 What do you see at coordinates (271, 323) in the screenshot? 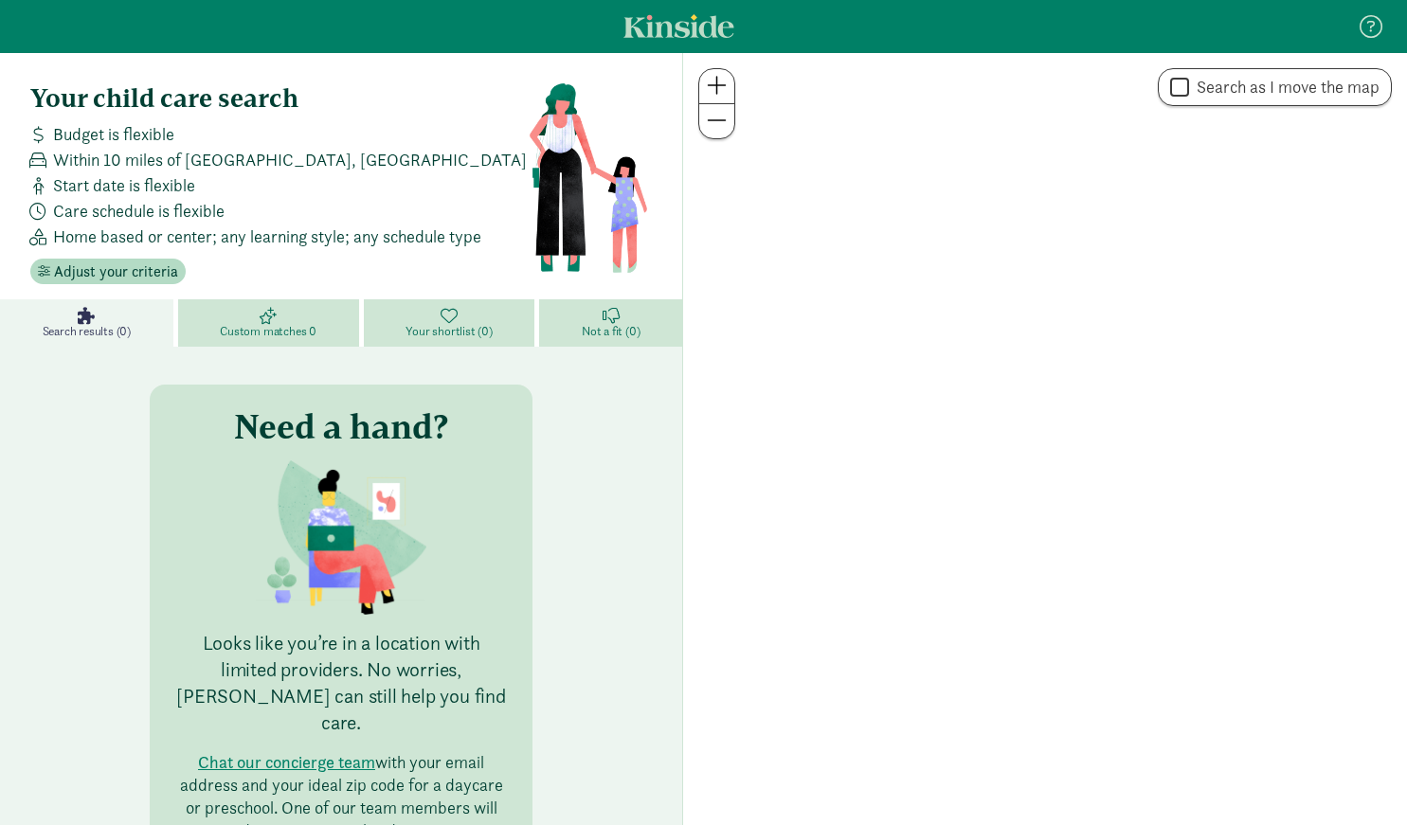
I see `a: Custom matches 0` at bounding box center [271, 323].